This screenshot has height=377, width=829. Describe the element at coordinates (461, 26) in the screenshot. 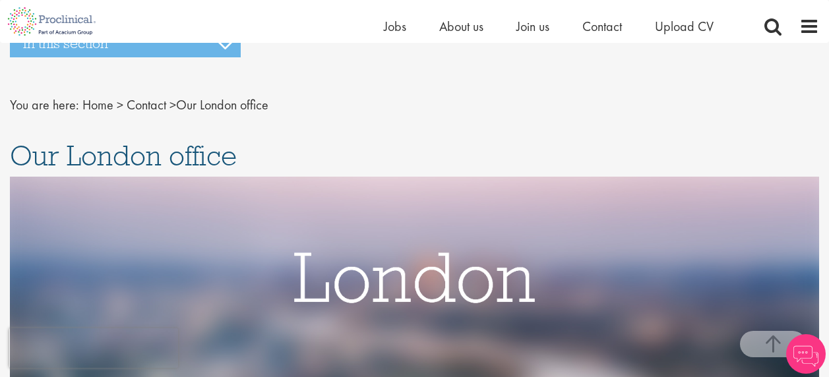

I see `span: About us` at that location.